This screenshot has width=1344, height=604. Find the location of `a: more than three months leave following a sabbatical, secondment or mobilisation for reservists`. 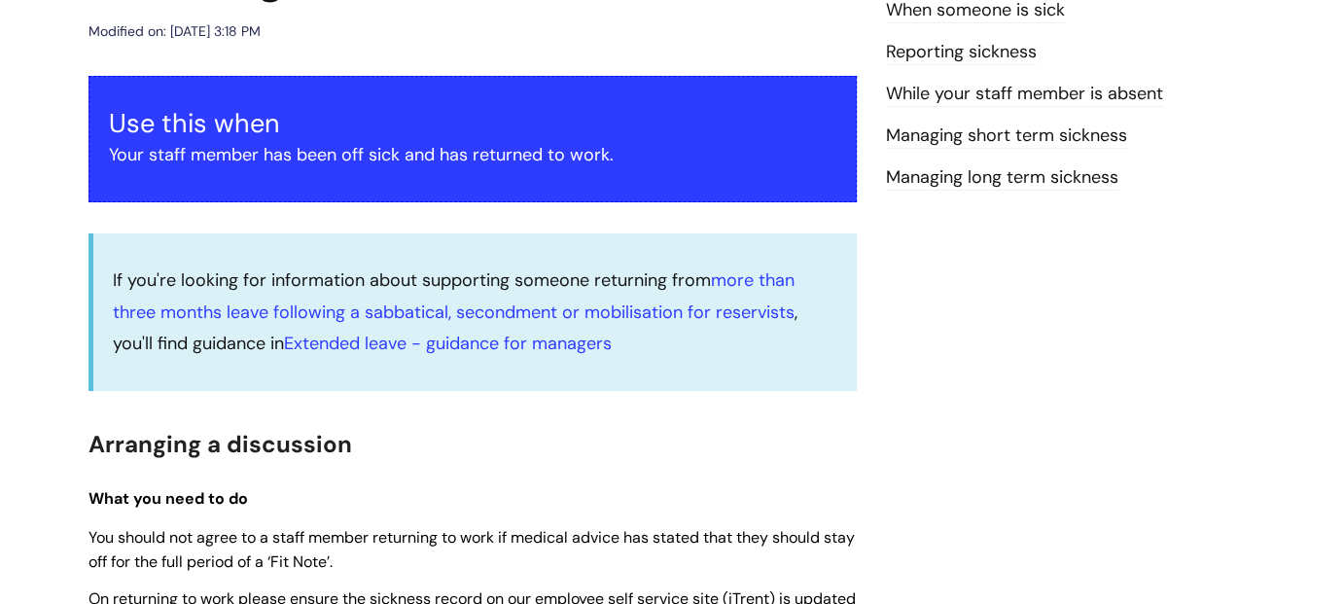

a: more than three months leave following a sabbatical, secondment or mobilisation for reservists is located at coordinates (453, 296).